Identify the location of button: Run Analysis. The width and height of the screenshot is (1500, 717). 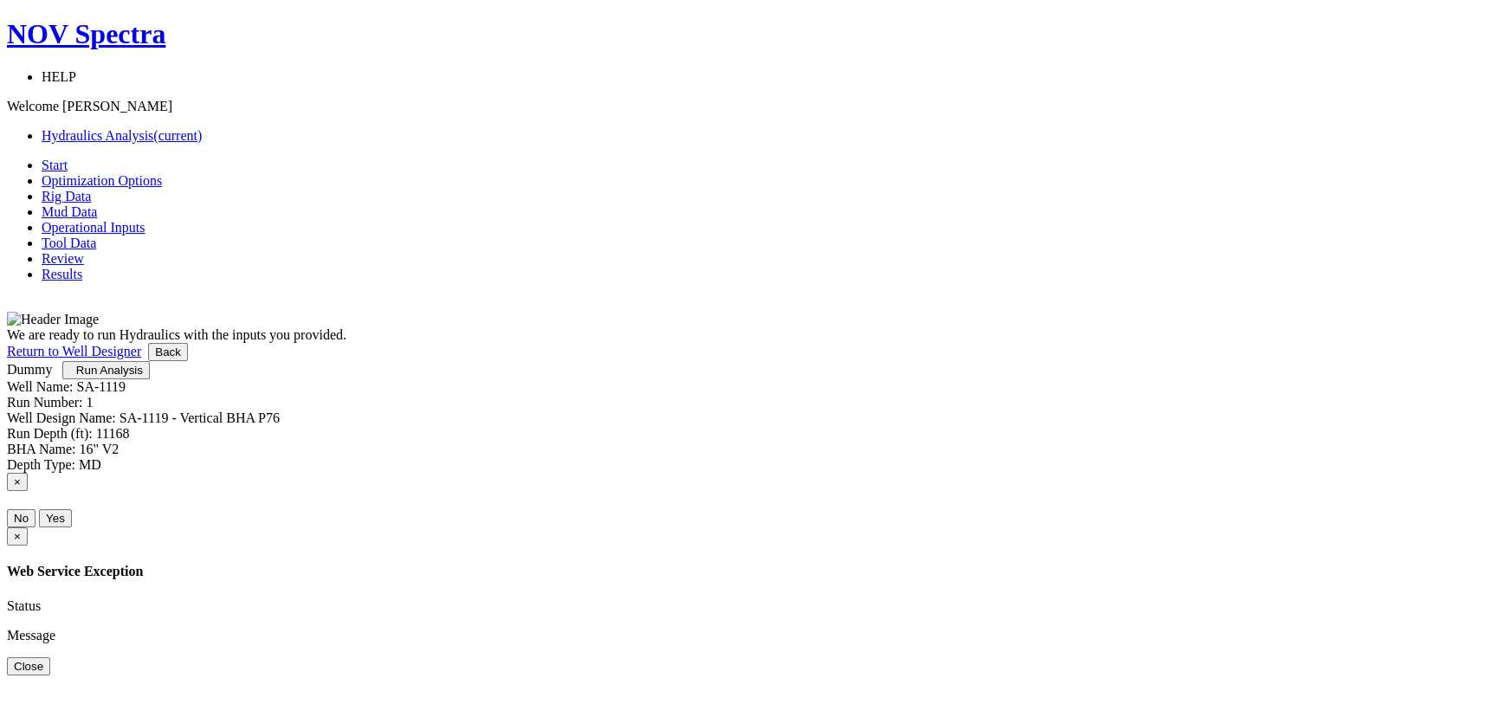
(106, 370).